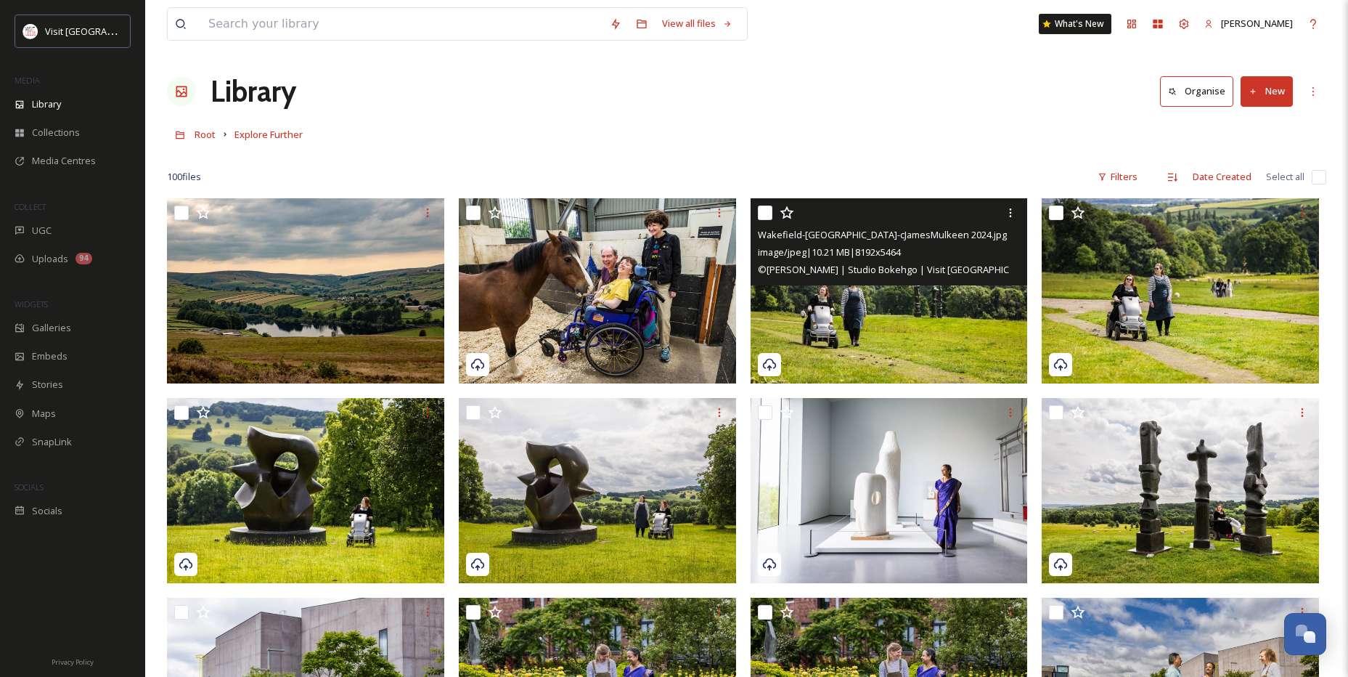  I want to click on span: UGC, so click(41, 230).